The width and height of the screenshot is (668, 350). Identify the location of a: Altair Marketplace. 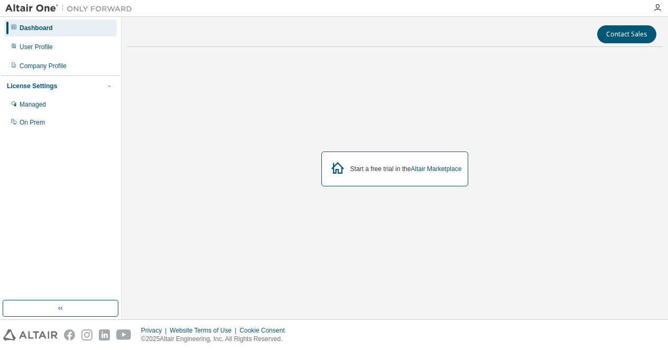
(436, 169).